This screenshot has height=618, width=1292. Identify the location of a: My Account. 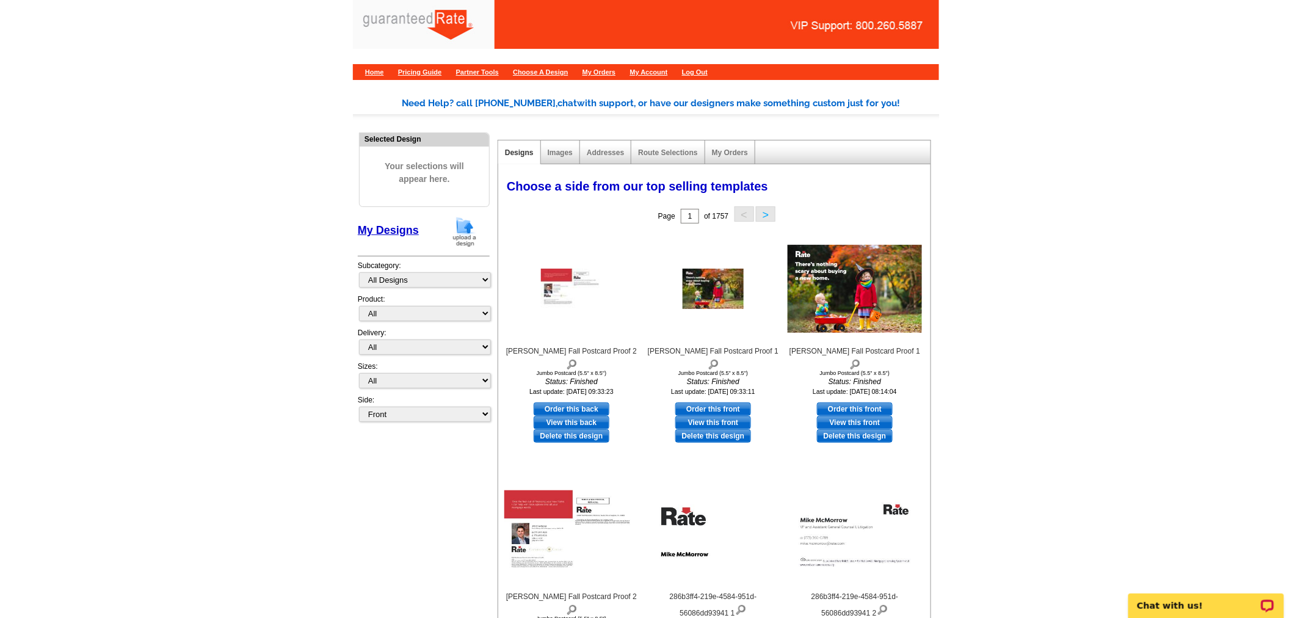
(649, 72).